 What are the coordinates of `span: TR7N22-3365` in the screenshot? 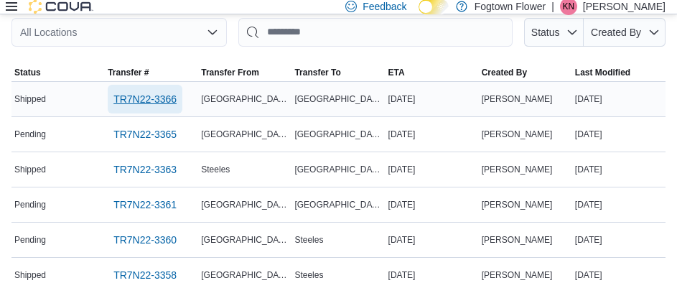 It's located at (145, 134).